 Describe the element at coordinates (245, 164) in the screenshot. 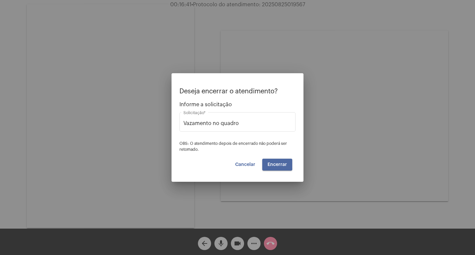

I see `span: Cancelar` at that location.